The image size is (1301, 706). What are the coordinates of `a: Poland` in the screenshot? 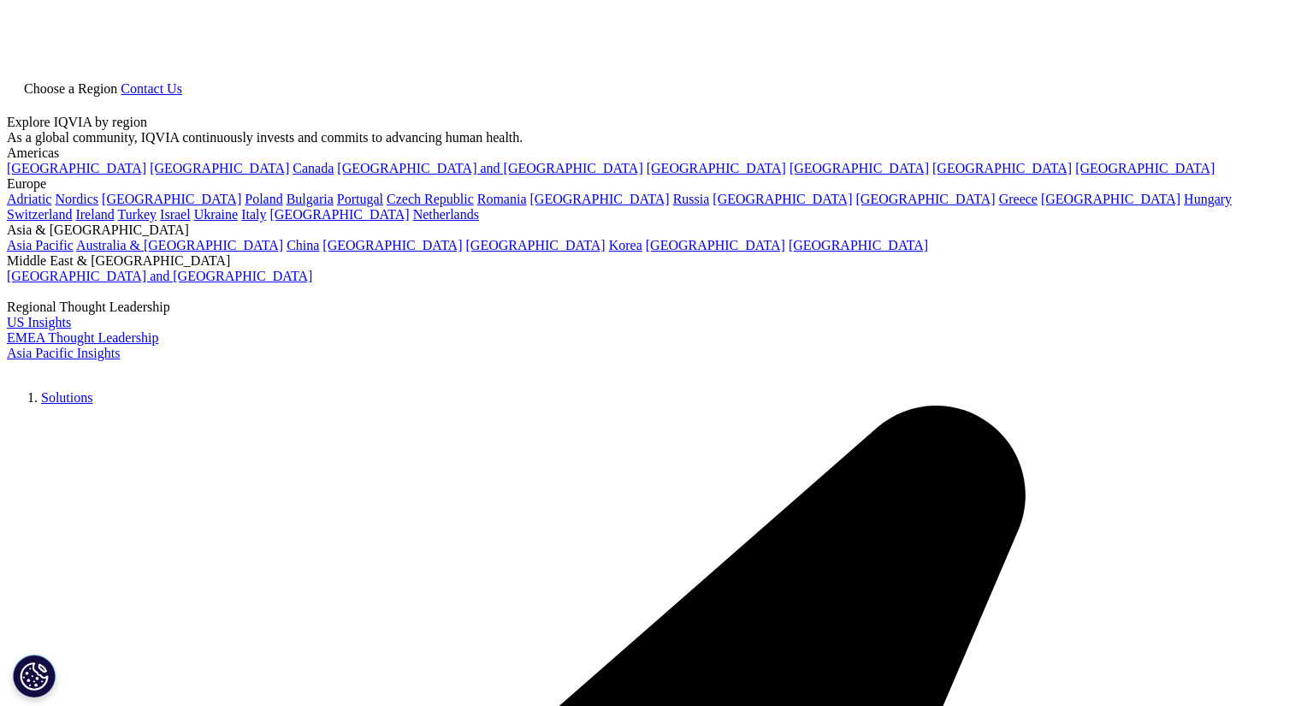 It's located at (263, 198).